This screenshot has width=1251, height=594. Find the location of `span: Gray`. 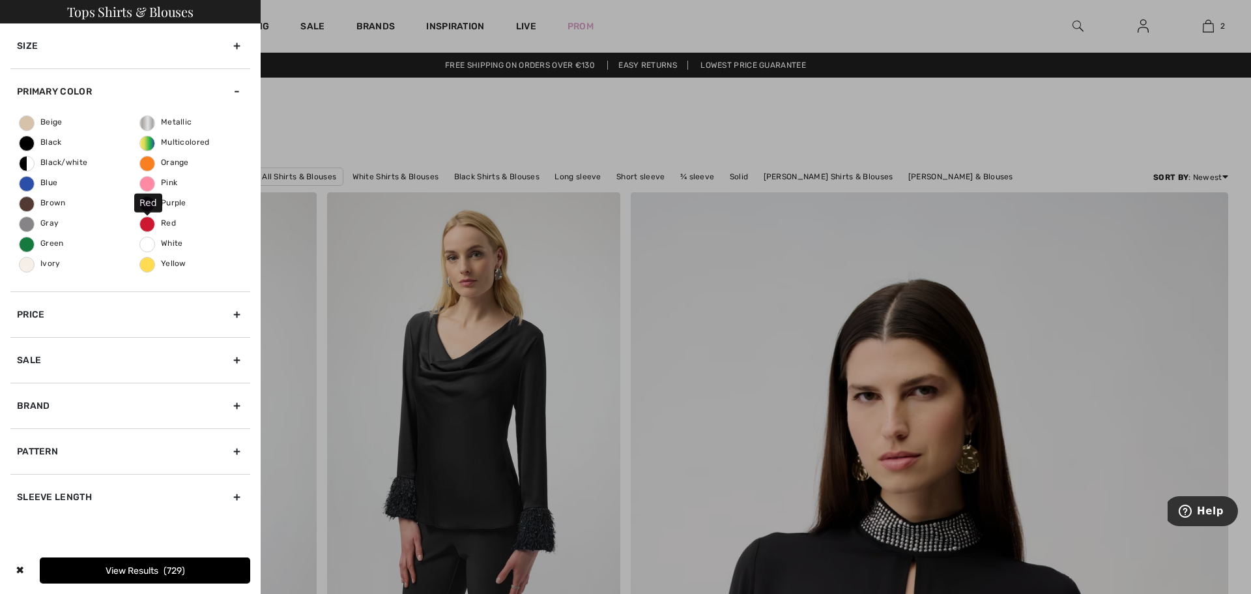

span: Gray is located at coordinates (39, 223).